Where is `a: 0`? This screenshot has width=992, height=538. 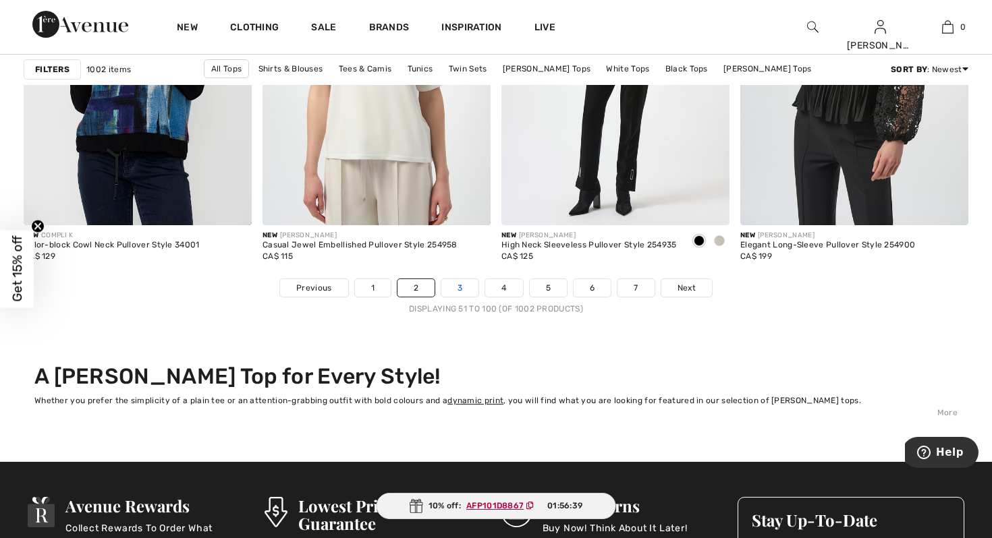
a: 0 is located at coordinates (947, 27).